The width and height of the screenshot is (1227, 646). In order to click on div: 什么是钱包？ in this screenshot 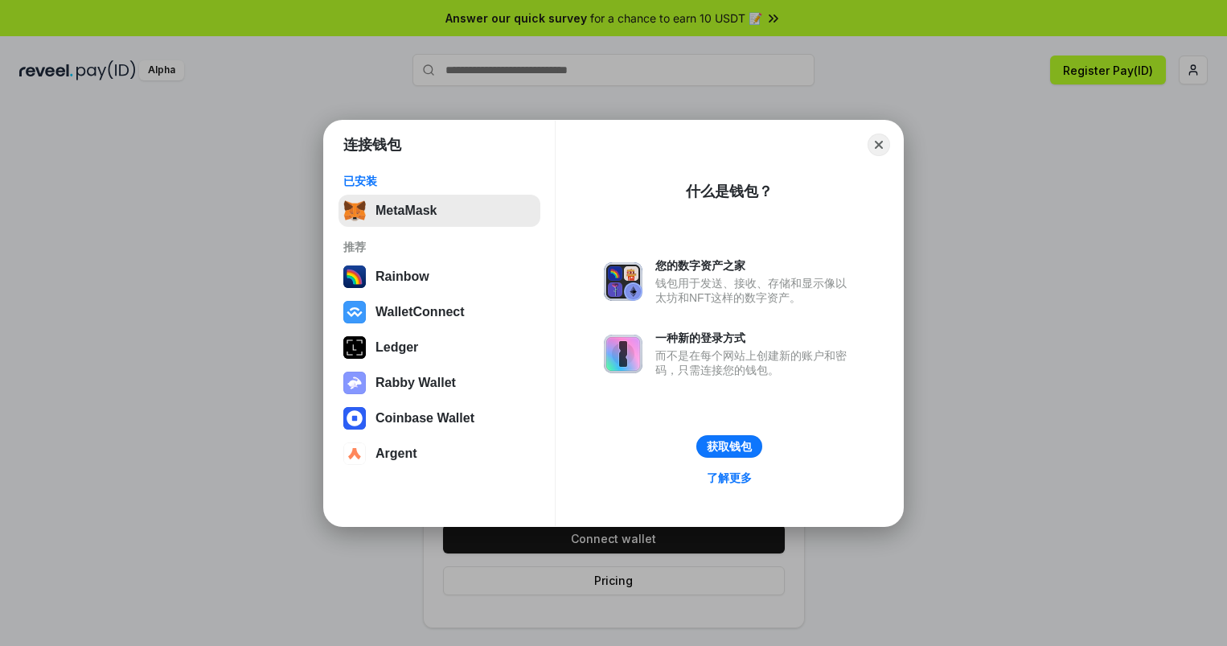, I will do `click(729, 191)`.